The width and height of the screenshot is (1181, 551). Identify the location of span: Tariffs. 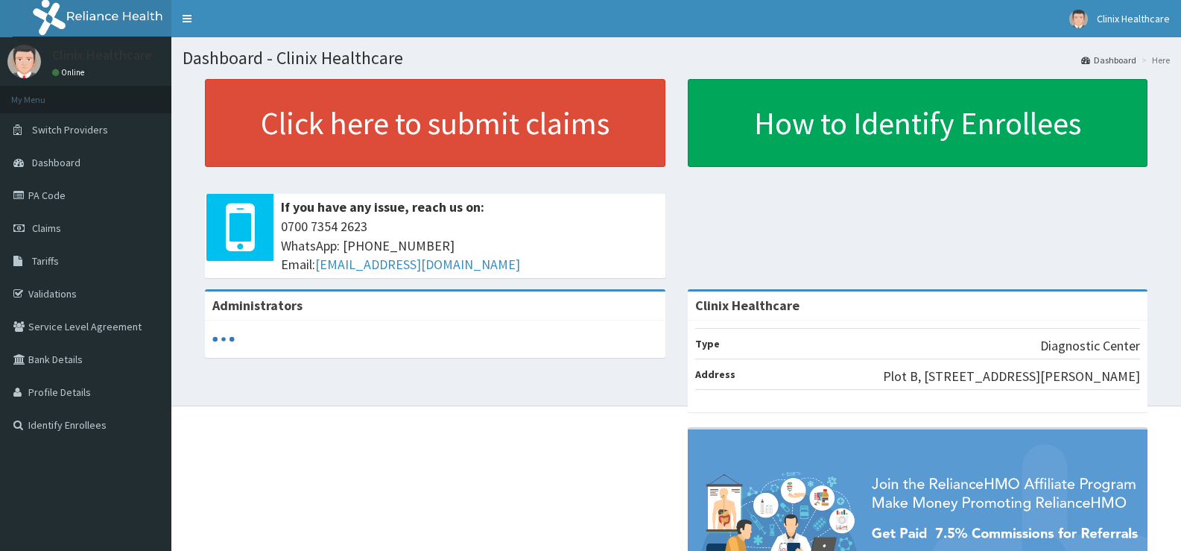
(45, 261).